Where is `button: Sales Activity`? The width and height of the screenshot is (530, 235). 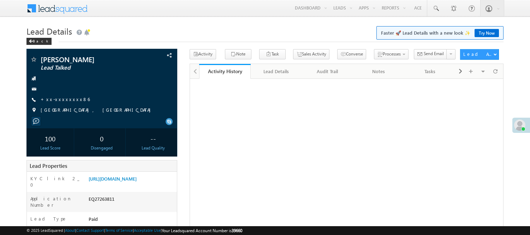
button: Sales Activity is located at coordinates (311, 54).